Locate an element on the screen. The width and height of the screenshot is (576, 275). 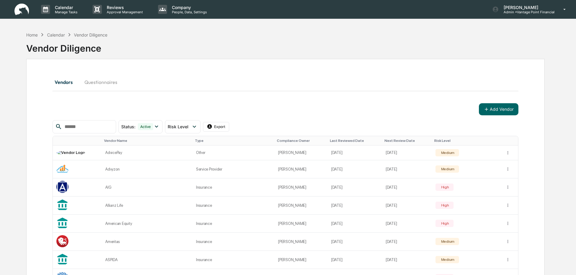
div: ASPIDA is located at coordinates (147, 259).